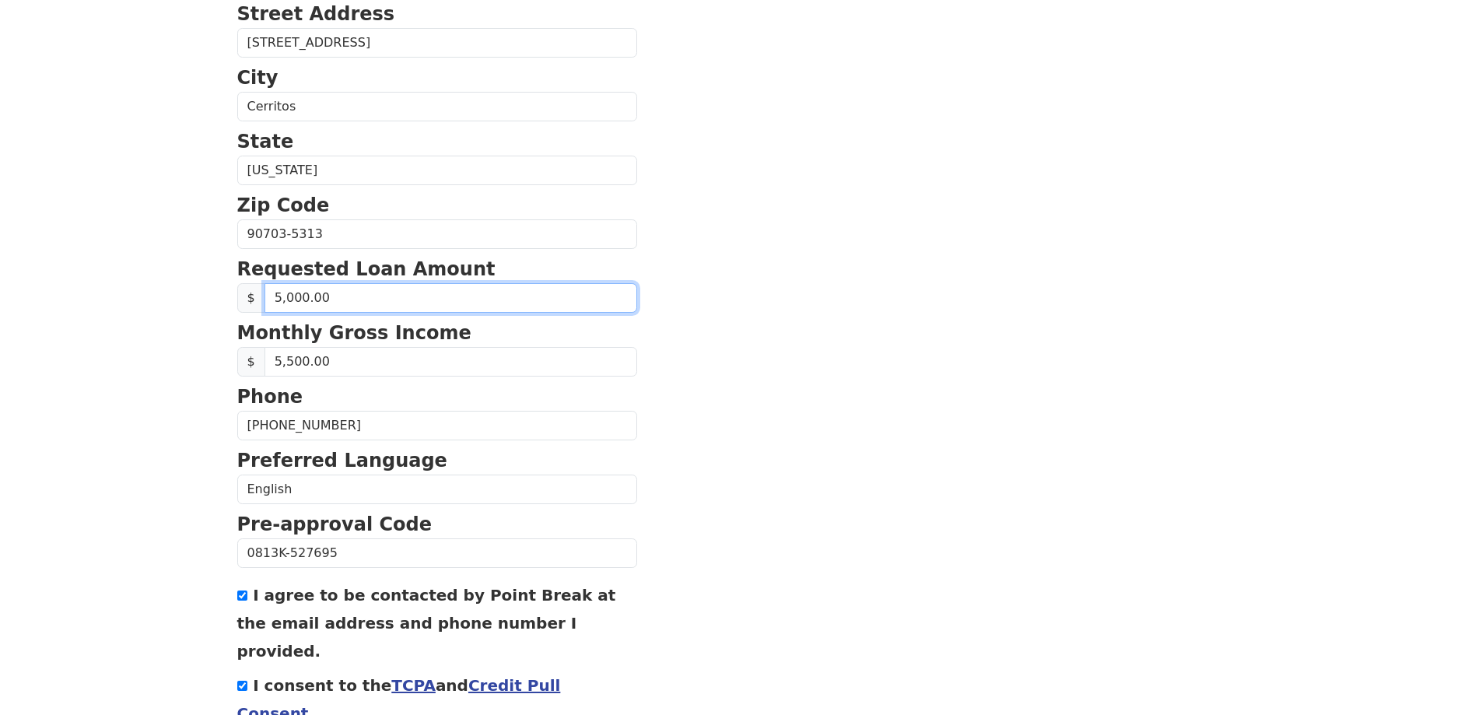 The height and width of the screenshot is (715, 1482). I want to click on strong: City, so click(257, 78).